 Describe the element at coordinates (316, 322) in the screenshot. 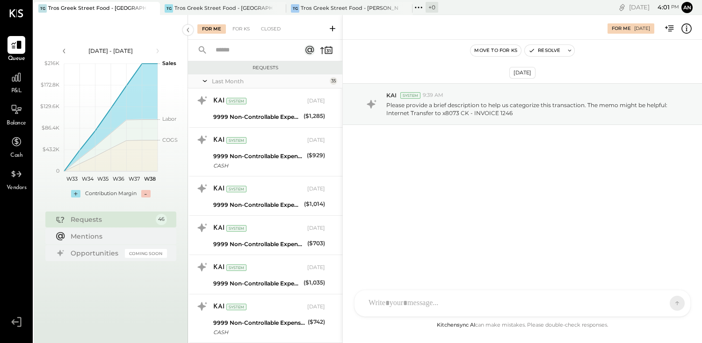

I see `div: ($742)` at that location.